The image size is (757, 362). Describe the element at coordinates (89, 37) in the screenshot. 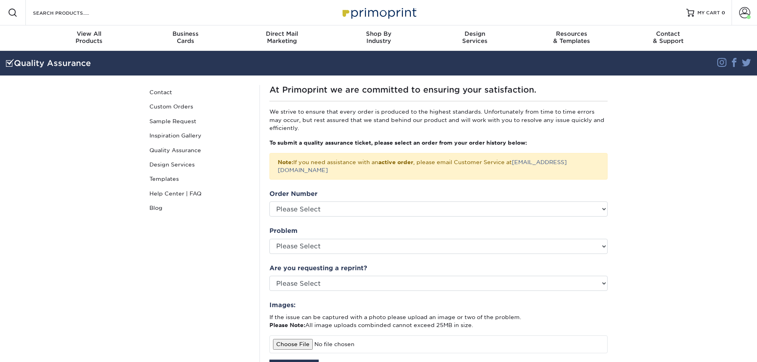

I see `div: Products` at that location.